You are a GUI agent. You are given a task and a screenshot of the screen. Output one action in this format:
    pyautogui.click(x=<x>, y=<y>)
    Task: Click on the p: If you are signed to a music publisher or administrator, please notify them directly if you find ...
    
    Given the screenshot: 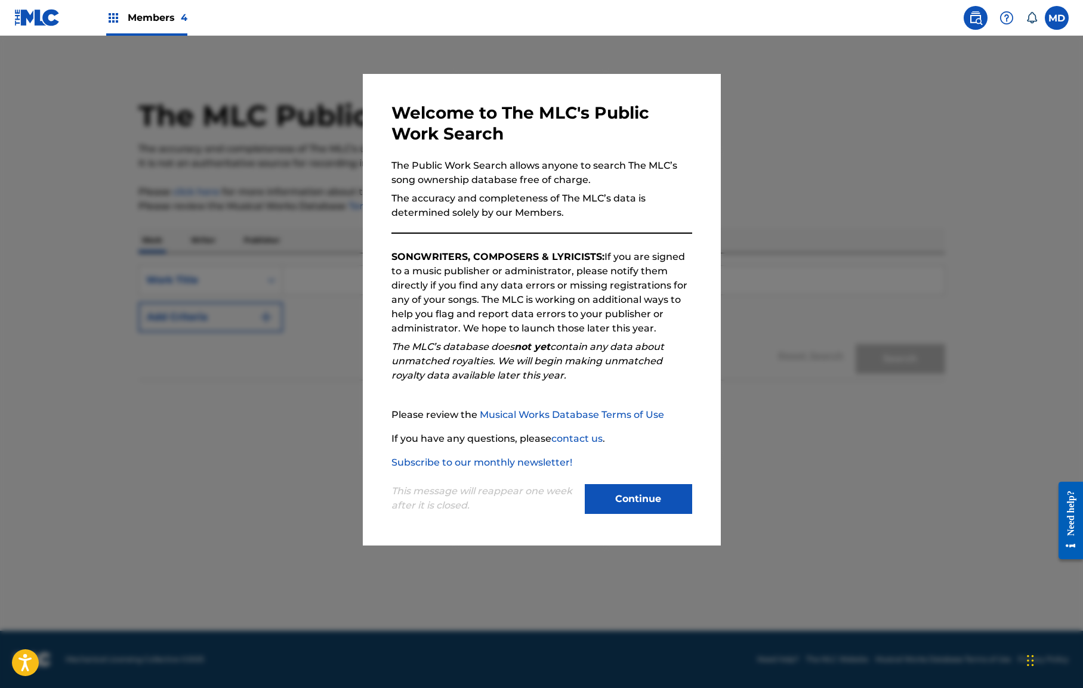 What is the action you would take?
    pyautogui.click(x=542, y=293)
    